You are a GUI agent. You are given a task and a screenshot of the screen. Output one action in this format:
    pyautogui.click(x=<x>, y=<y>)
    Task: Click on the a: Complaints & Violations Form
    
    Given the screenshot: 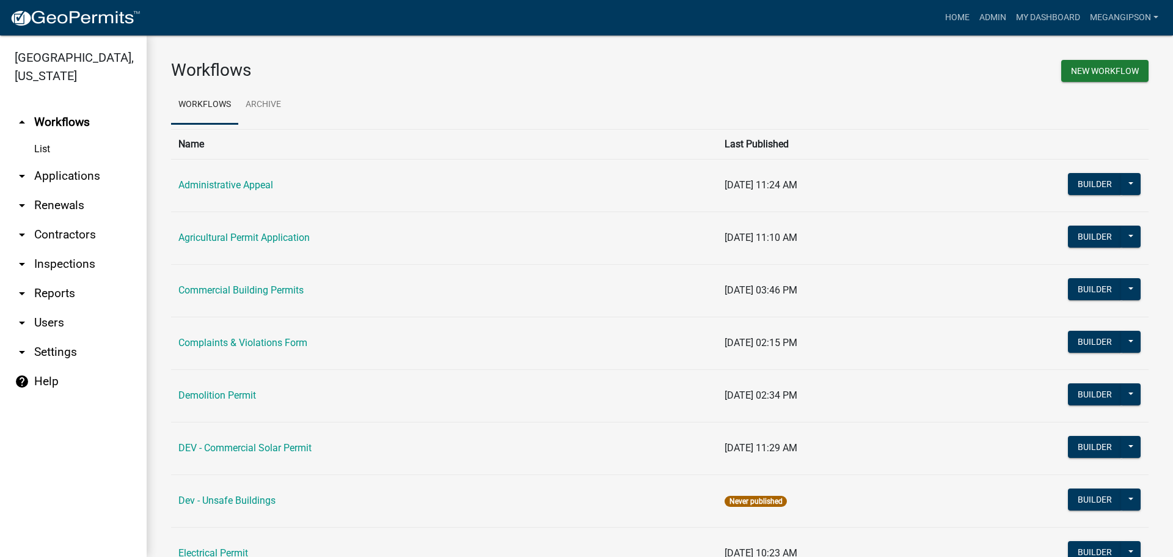 What is the action you would take?
    pyautogui.click(x=243, y=342)
    